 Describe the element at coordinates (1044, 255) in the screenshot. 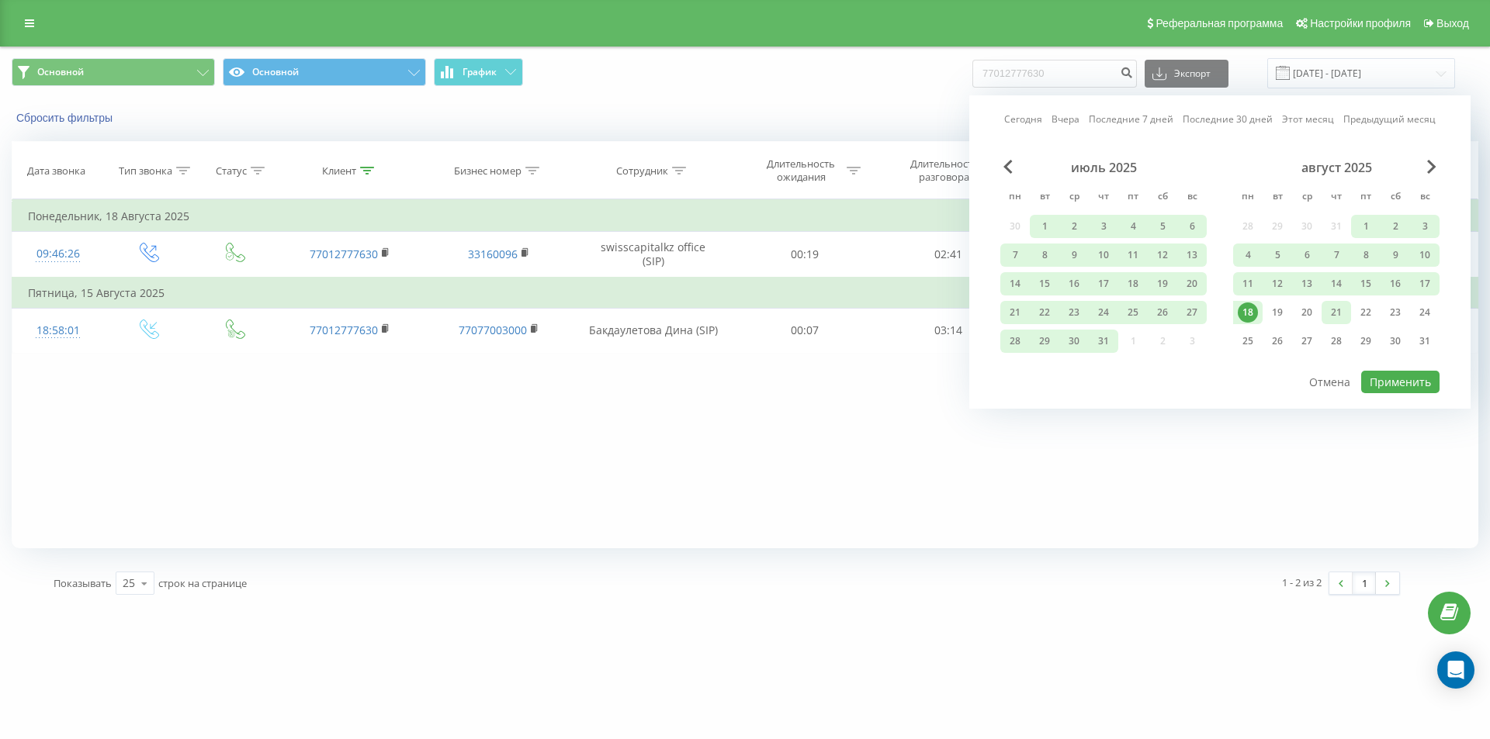

I see `div: вт 8 июля 2025 г.` at that location.